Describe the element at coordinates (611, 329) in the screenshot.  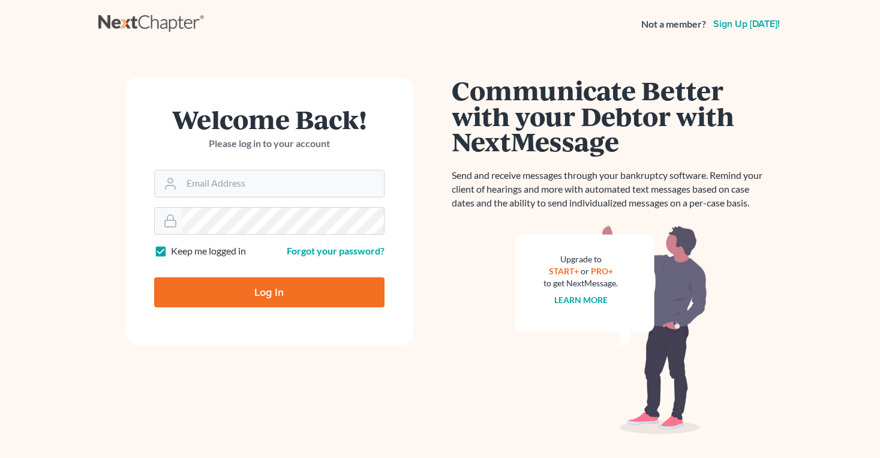
I see `img: nextmessage_bg-59042aed3d76b12b5cd301f8e5b87938c9018125f34e5fa2b7a6b67550977c72.svg` at that location.